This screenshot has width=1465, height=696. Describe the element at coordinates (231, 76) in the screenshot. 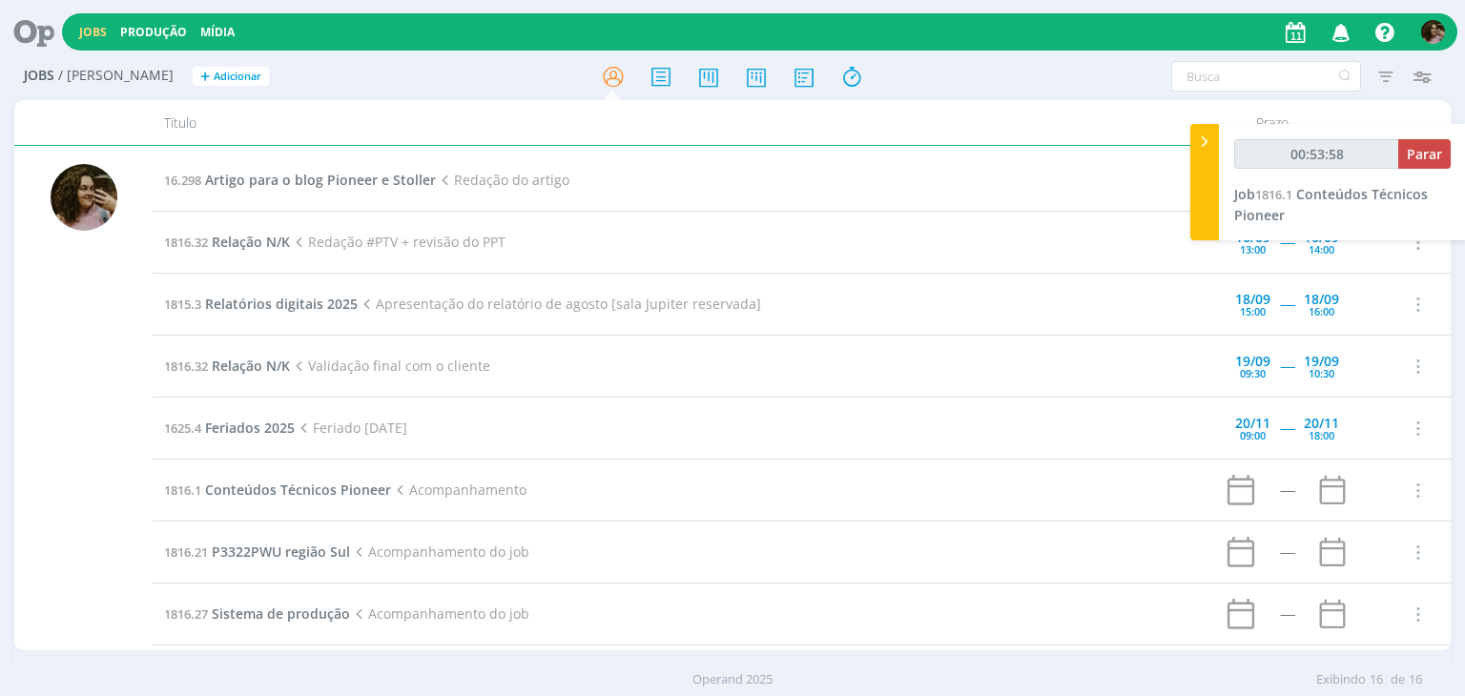

I see `button: +Adicionar` at that location.